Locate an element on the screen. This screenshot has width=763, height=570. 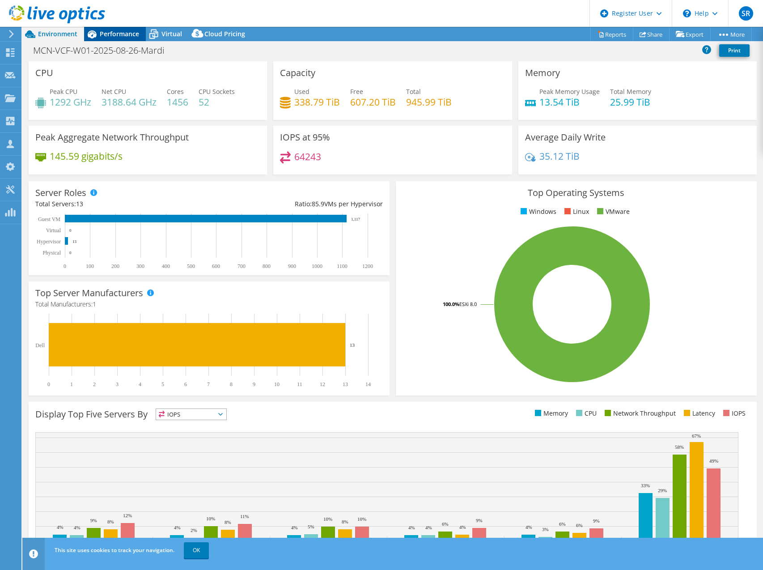
h3: Server Roles is located at coordinates (61, 193).